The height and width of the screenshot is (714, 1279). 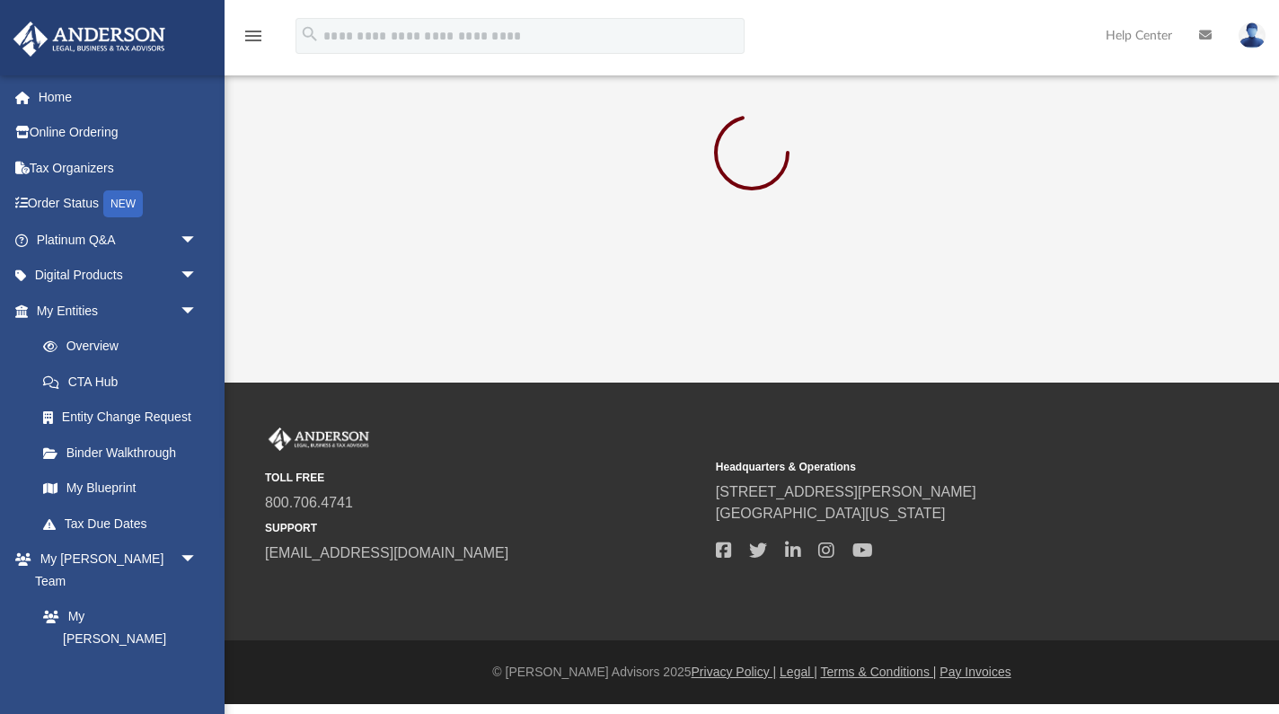 I want to click on a: Legal |, so click(x=799, y=672).